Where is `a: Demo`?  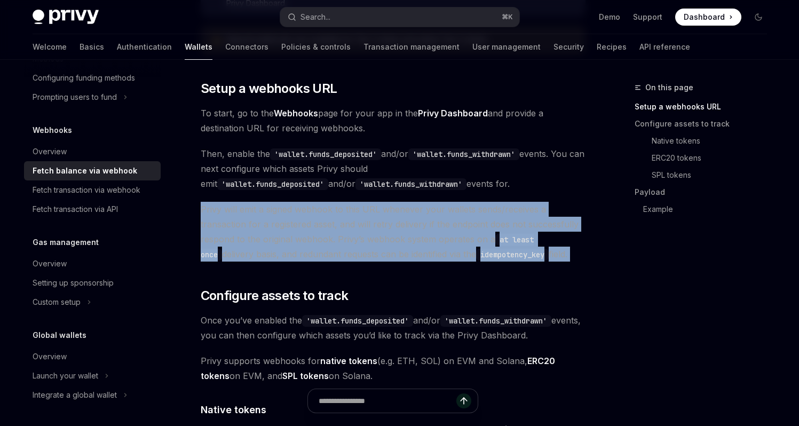 a: Demo is located at coordinates (609, 17).